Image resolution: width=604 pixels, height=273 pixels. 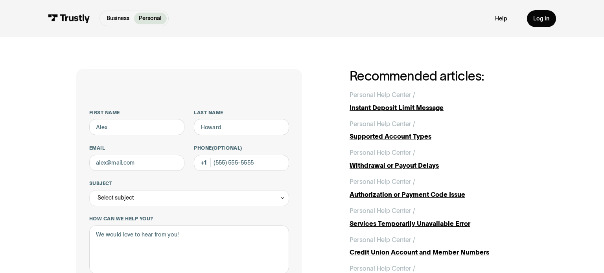 What do you see at coordinates (118, 18) in the screenshot?
I see `a: Business` at bounding box center [118, 18].